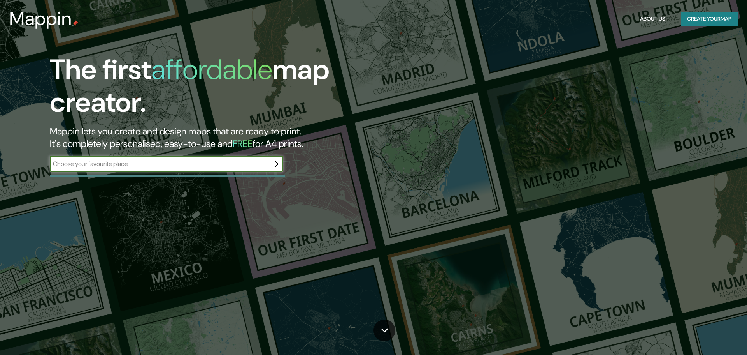 The image size is (747, 355). What do you see at coordinates (237, 137) in the screenshot?
I see `h2: Mappin lets you create and design maps that are ready to print. It's completely personalised, eas...` at bounding box center [237, 137].